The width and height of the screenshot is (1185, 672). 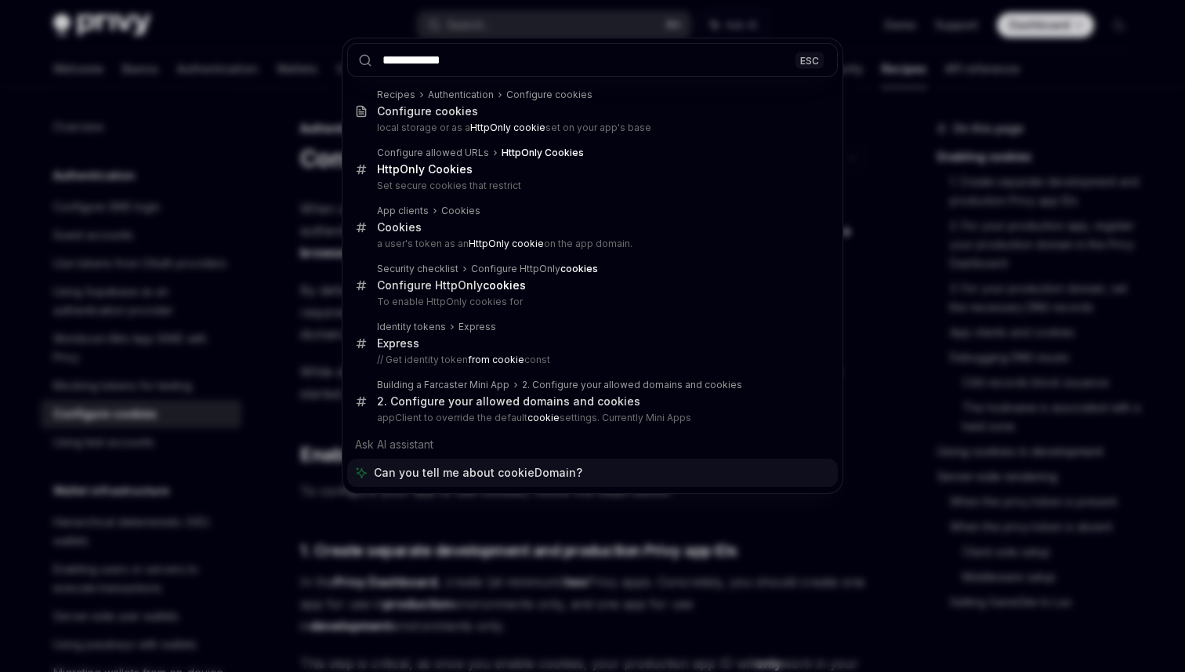 I want to click on div: Security checklist, so click(x=418, y=269).